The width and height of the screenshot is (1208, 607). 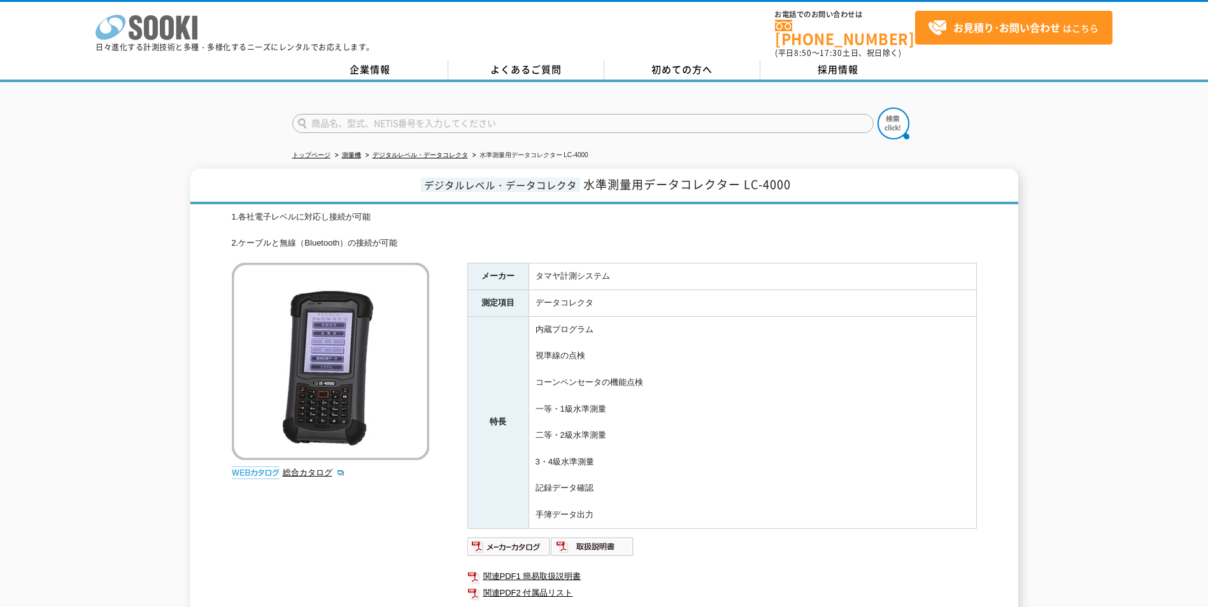 What do you see at coordinates (498, 422) in the screenshot?
I see `th: 特長` at bounding box center [498, 422].